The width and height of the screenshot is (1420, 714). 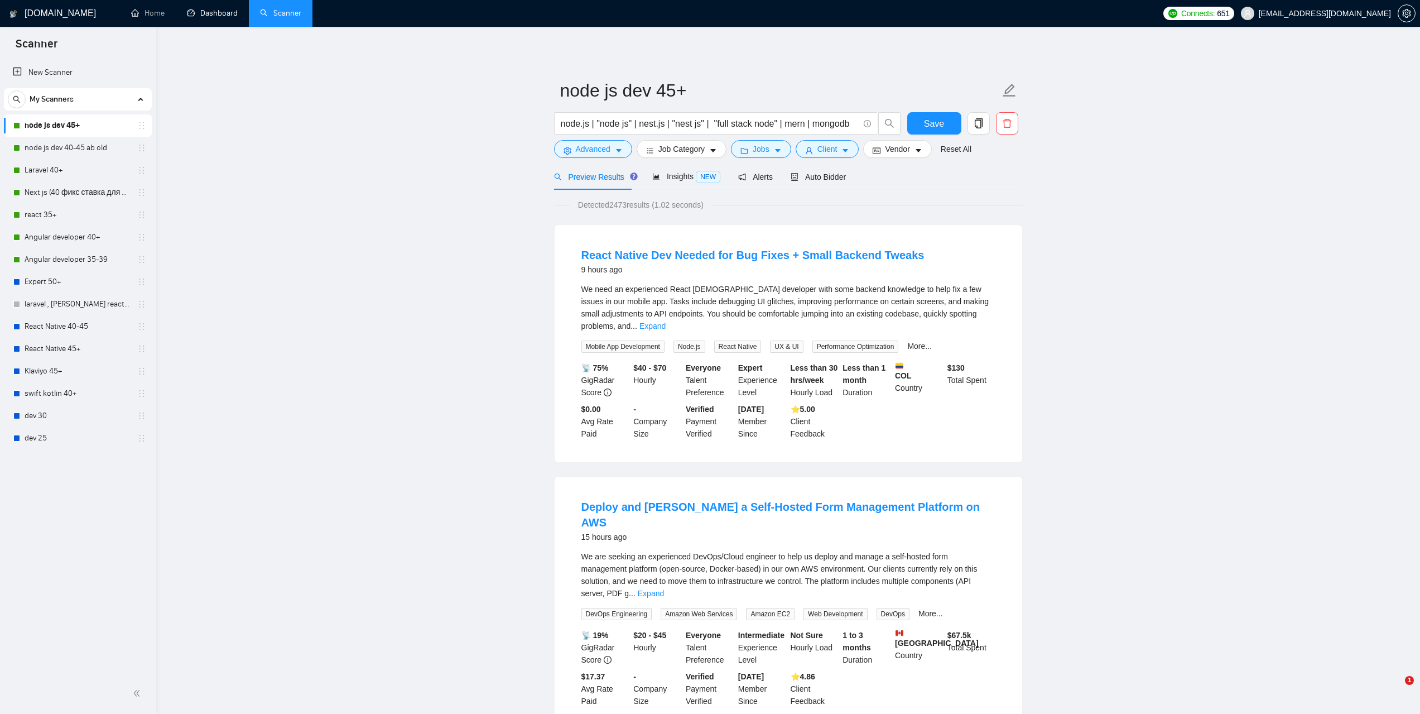 What do you see at coordinates (78, 268) in the screenshot?
I see `li: My Scanners` at bounding box center [78, 268].